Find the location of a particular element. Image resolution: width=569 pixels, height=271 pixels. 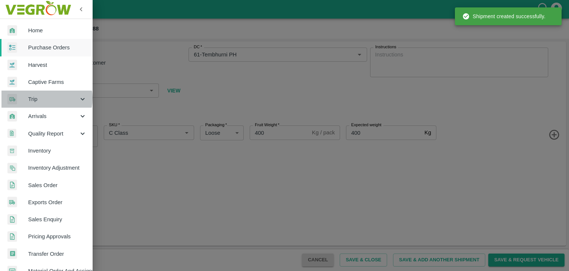

span: Harvest is located at coordinates (57, 65).